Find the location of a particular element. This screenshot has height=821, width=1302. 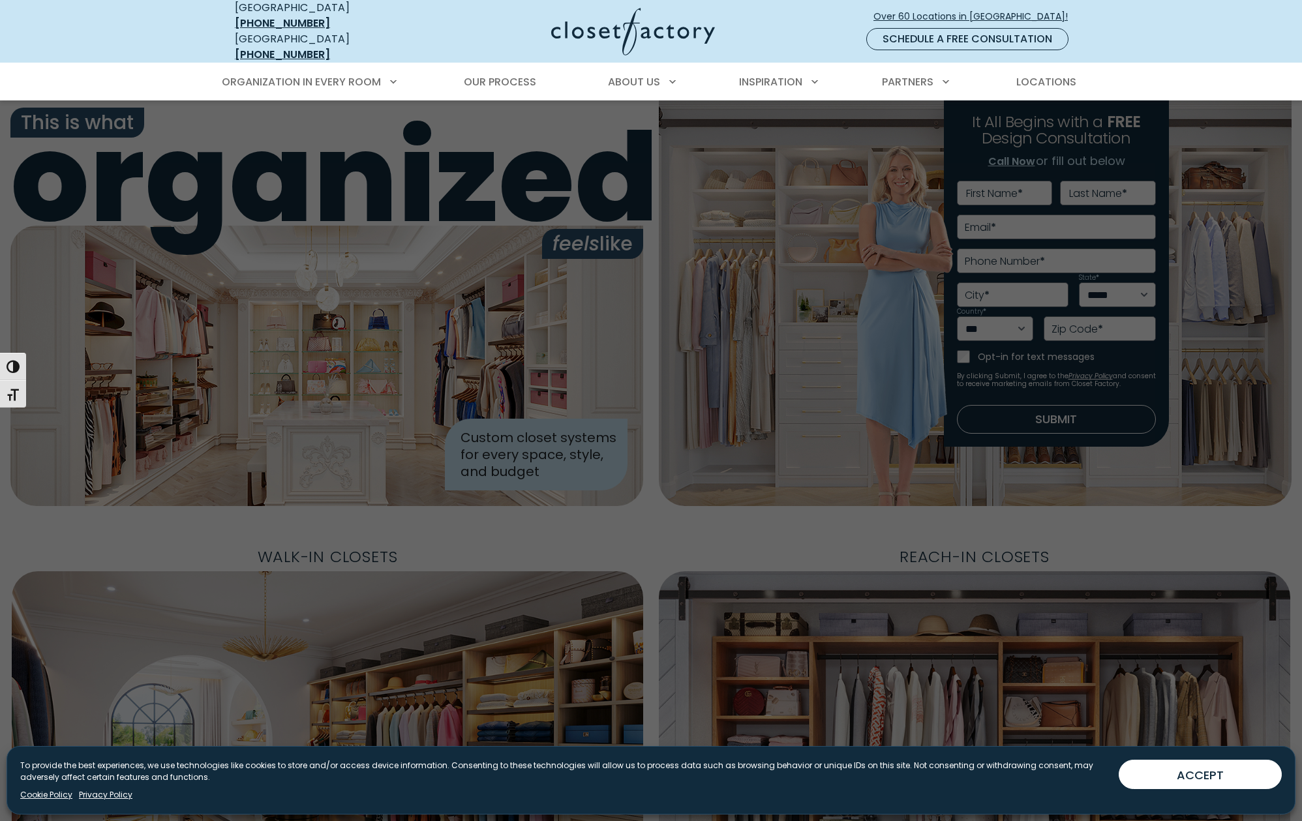

a: Privacy Policy is located at coordinates (106, 795).